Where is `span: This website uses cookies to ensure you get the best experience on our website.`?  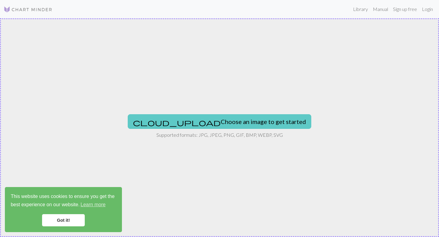 span: This website uses cookies to ensure you get the best experience on our website. is located at coordinates (63, 201).